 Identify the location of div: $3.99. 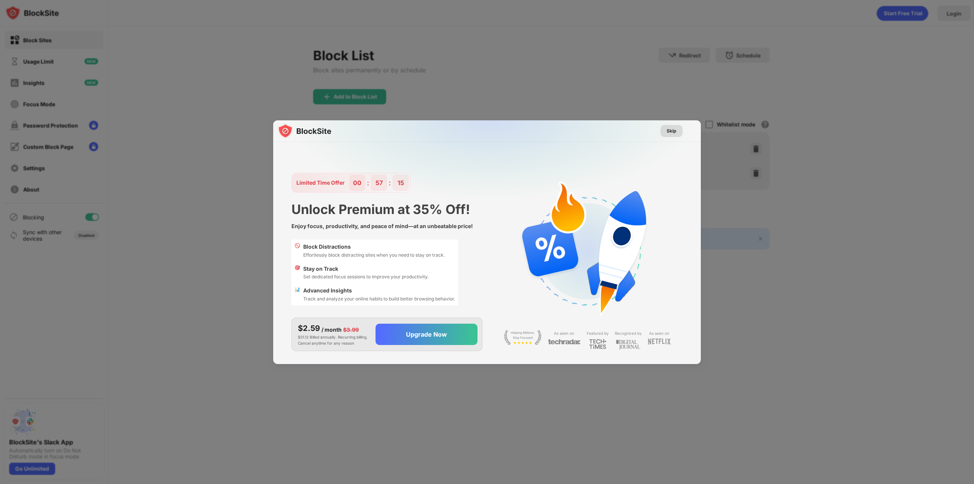
(351, 329).